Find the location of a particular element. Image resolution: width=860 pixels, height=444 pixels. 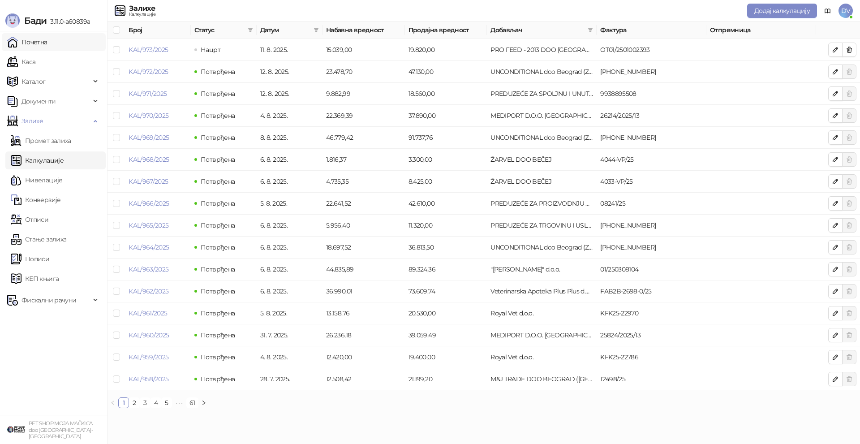

td: 8.425,00 is located at coordinates (446, 181).